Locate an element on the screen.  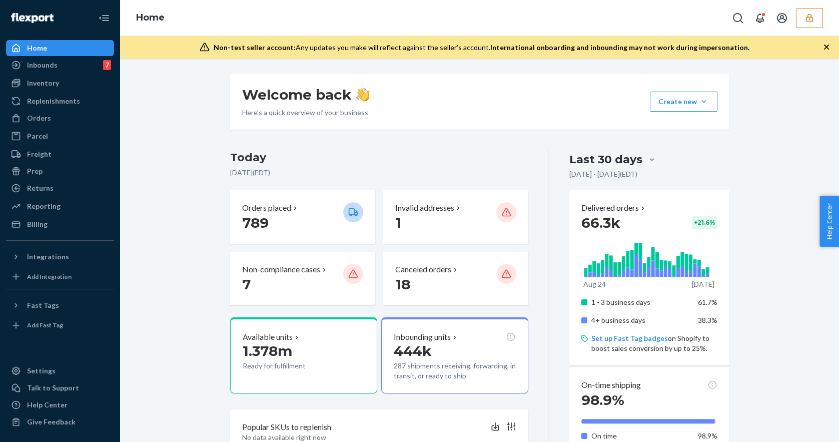
div: Replenishments is located at coordinates (54, 101).